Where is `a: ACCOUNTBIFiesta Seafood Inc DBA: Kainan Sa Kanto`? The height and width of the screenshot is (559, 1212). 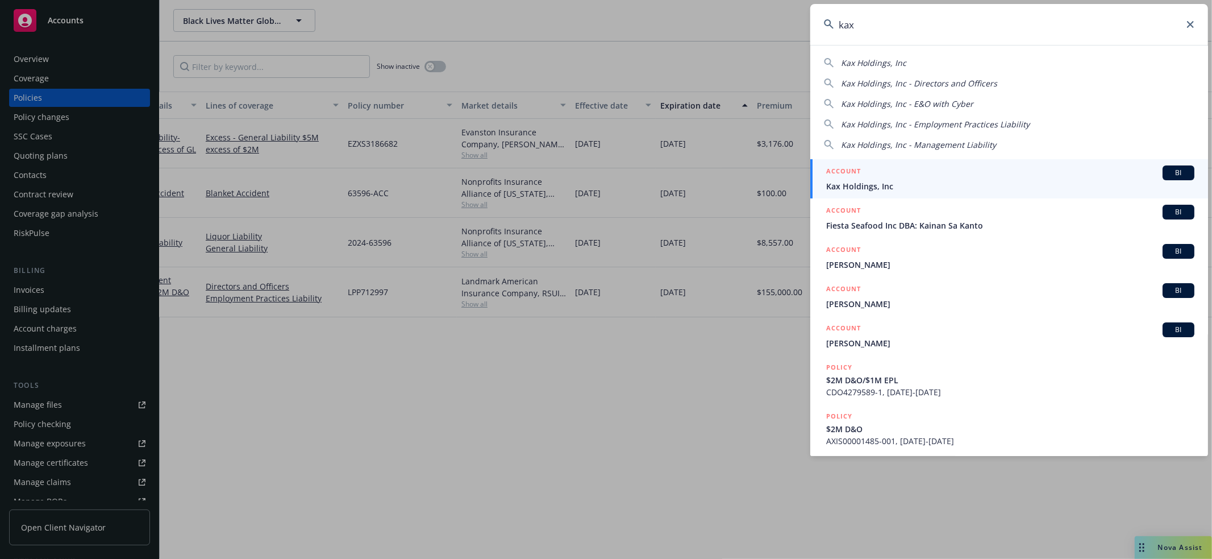
a: ACCOUNTBIFiesta Seafood Inc DBA: Kainan Sa Kanto is located at coordinates (1009, 218).